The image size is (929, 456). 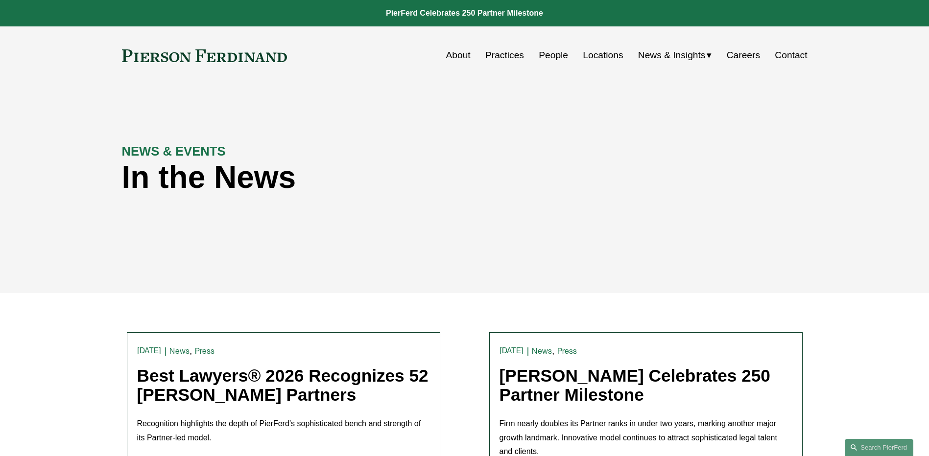 What do you see at coordinates (743, 55) in the screenshot?
I see `a: Careers` at bounding box center [743, 55].